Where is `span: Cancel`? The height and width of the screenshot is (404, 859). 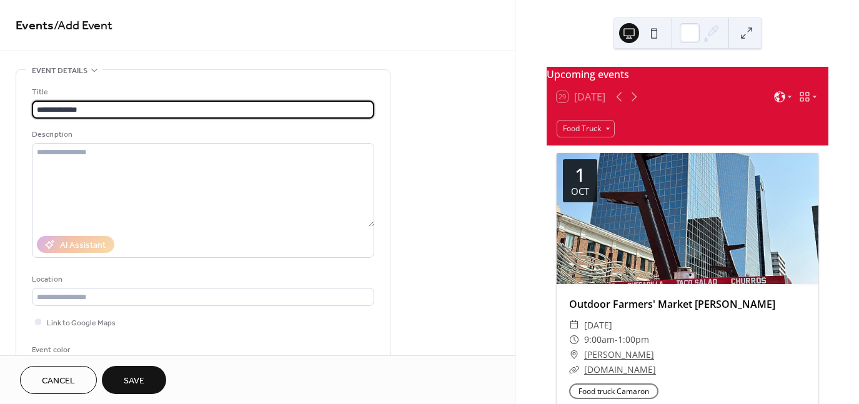 span: Cancel is located at coordinates (58, 381).